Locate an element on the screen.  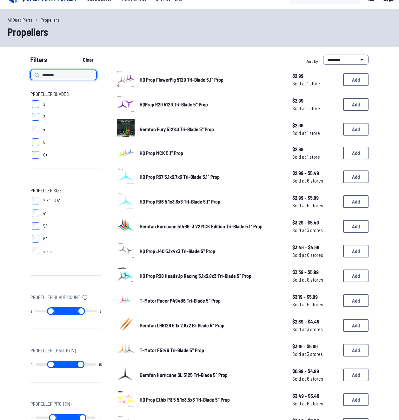
a: T-Motor Pacer P49436 Tri-Blade 5" Prop is located at coordinates (211, 301).